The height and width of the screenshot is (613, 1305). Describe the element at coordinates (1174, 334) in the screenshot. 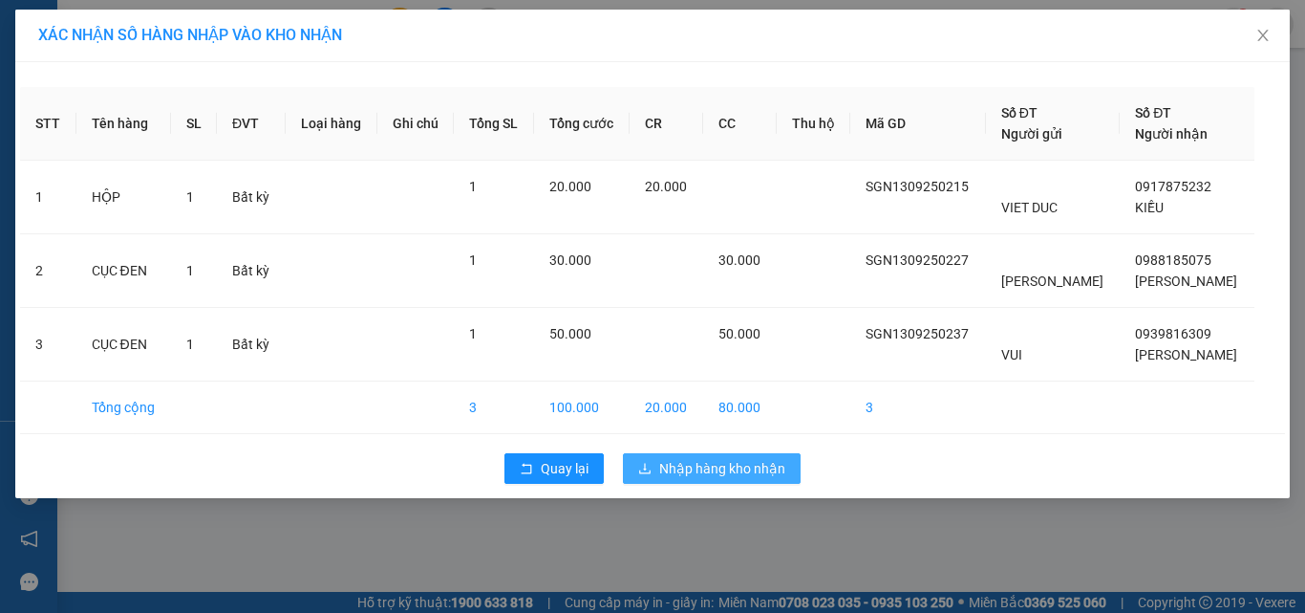

I see `span: 0939816309` at that location.